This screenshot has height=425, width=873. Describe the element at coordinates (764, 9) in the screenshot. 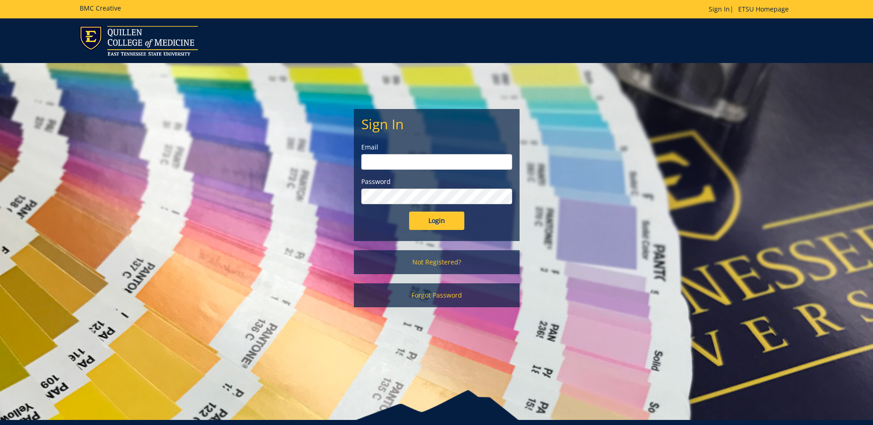

I see `a: ETSU Homepage` at that location.